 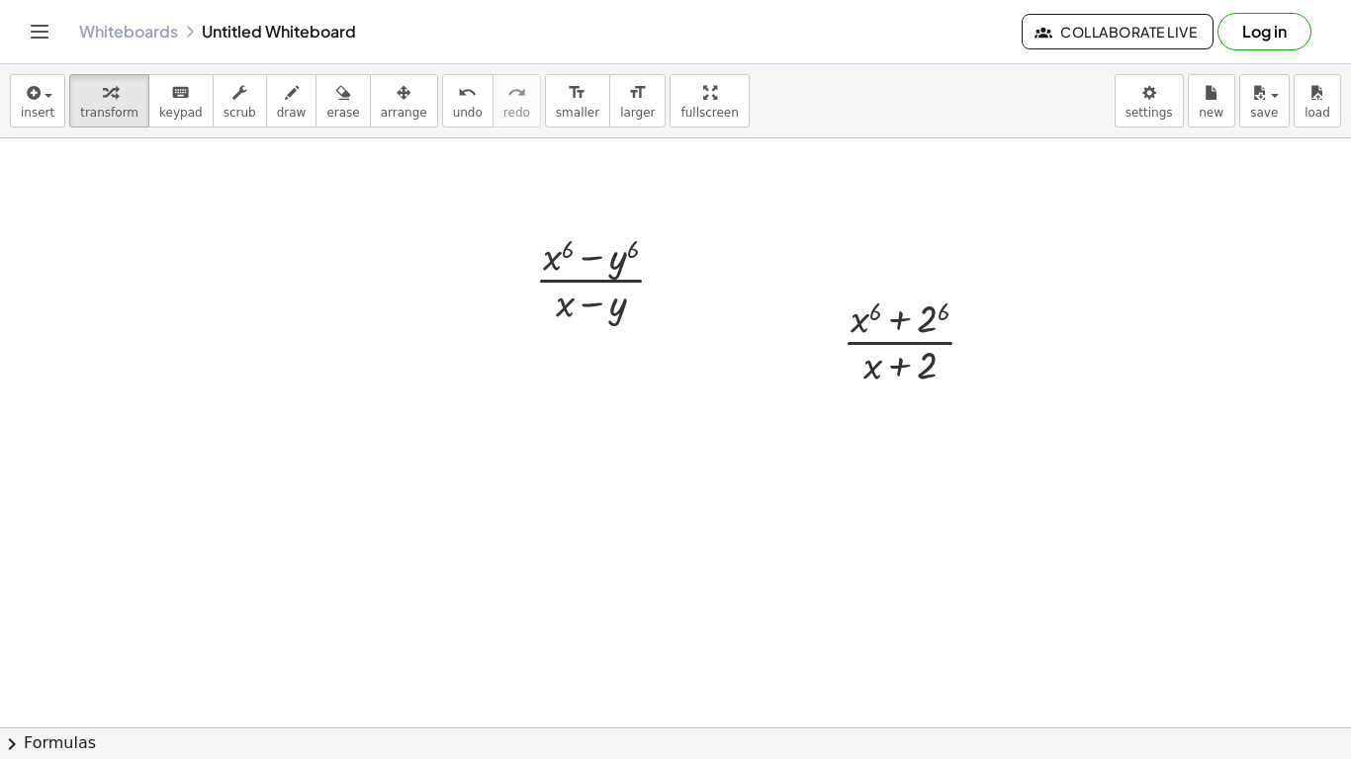 I want to click on button: redoredo, so click(x=516, y=101).